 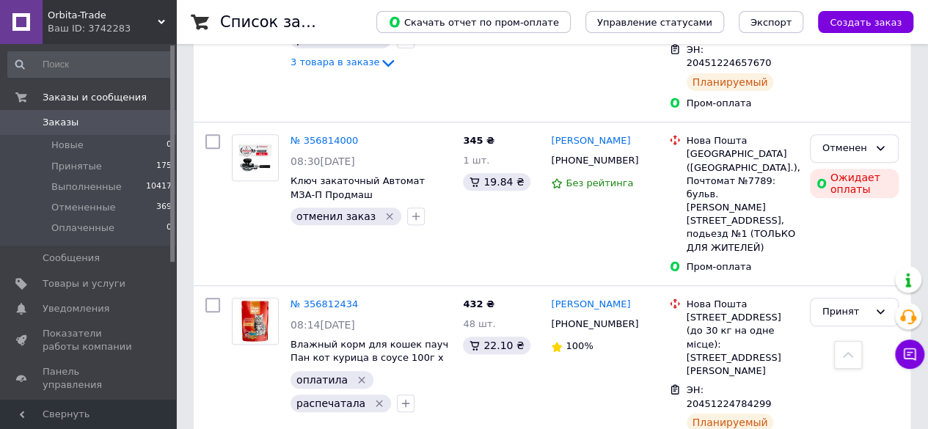 I want to click on button: Создать заказ, so click(x=866, y=22).